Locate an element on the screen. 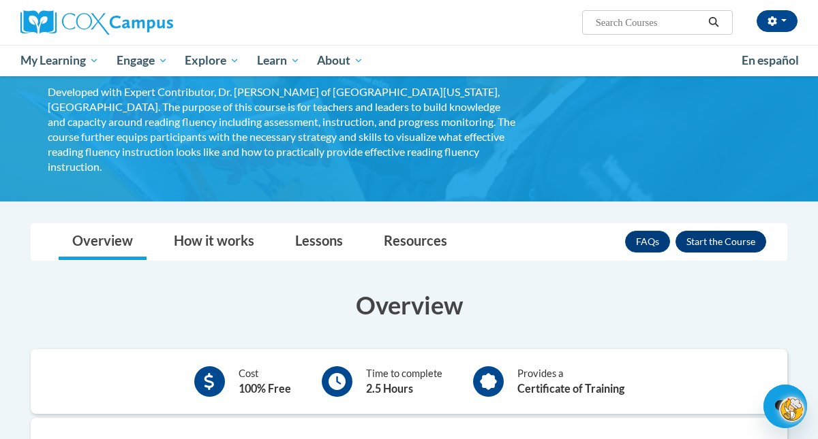 The height and width of the screenshot is (439, 818). img: Cox Campus is located at coordinates (97, 22).